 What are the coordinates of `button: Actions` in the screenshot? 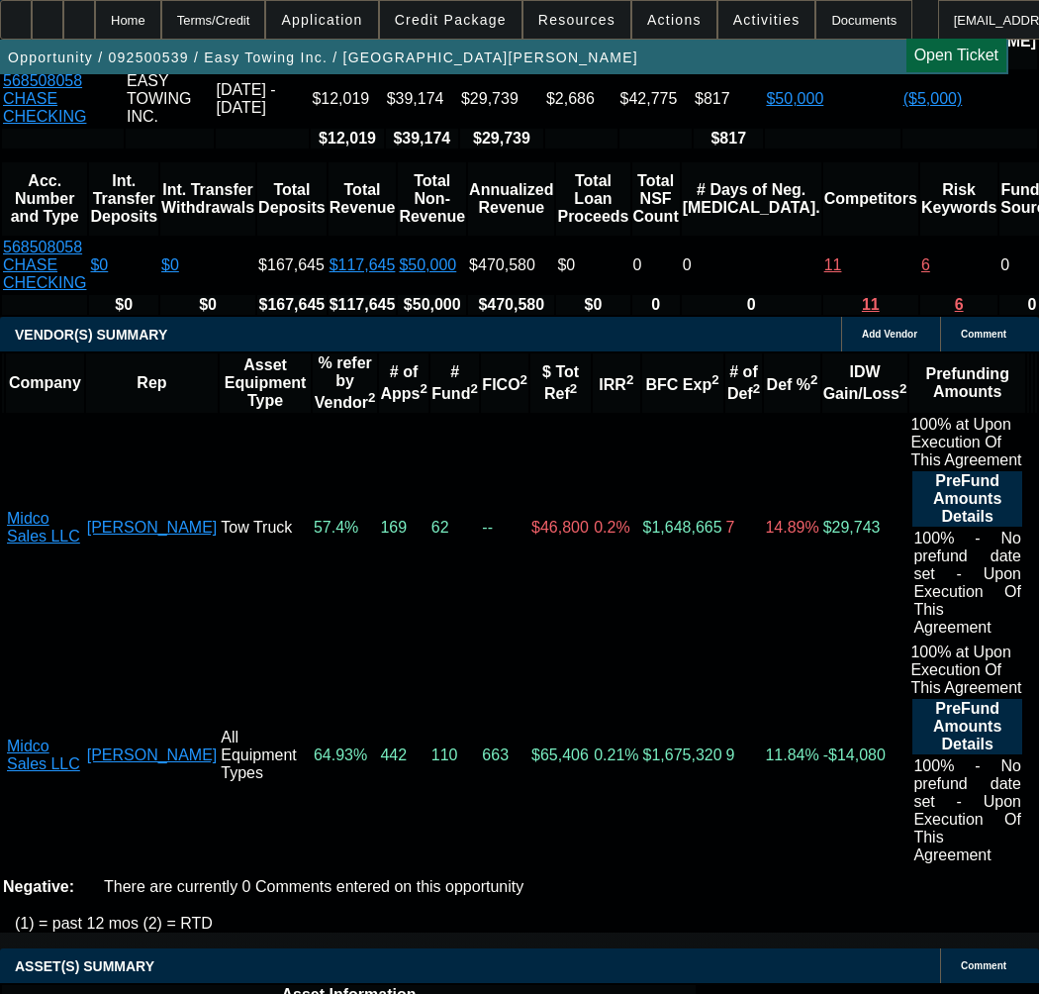 It's located at (674, 20).